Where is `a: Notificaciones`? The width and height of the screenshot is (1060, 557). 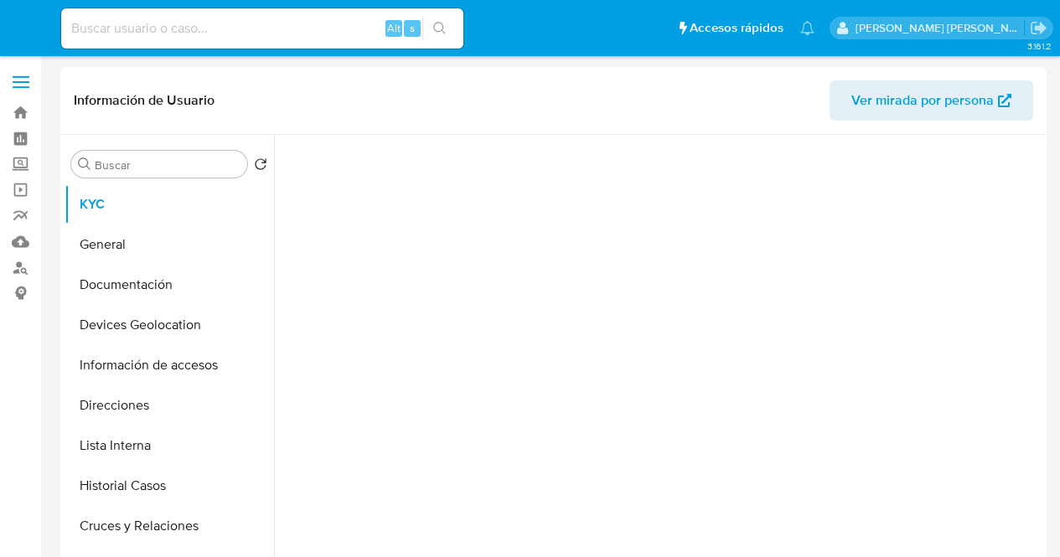 a: Notificaciones is located at coordinates (807, 28).